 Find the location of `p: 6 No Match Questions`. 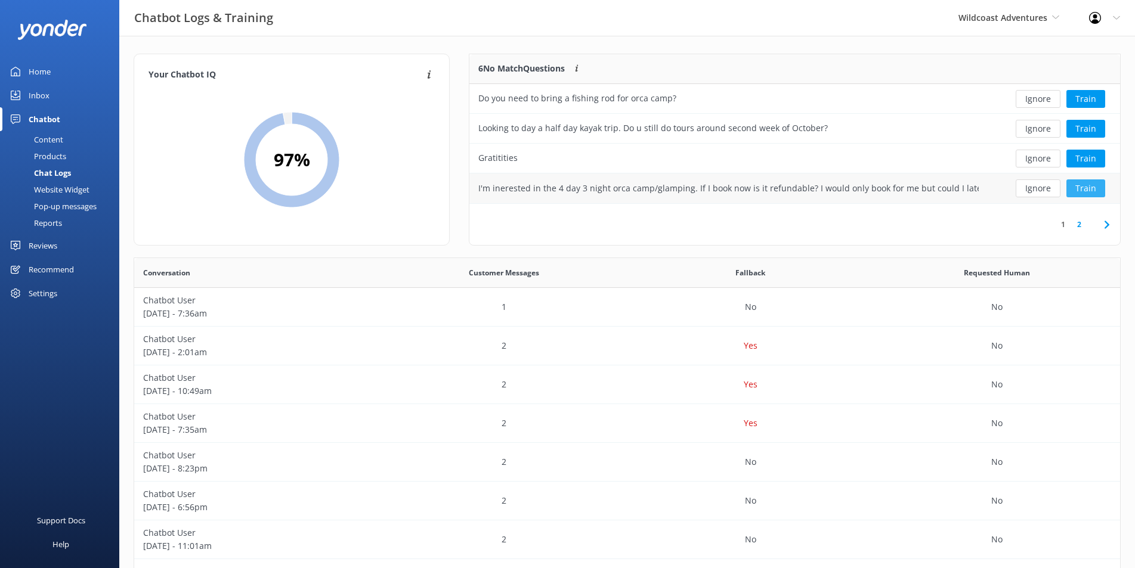

p: 6 No Match Questions is located at coordinates (521, 69).